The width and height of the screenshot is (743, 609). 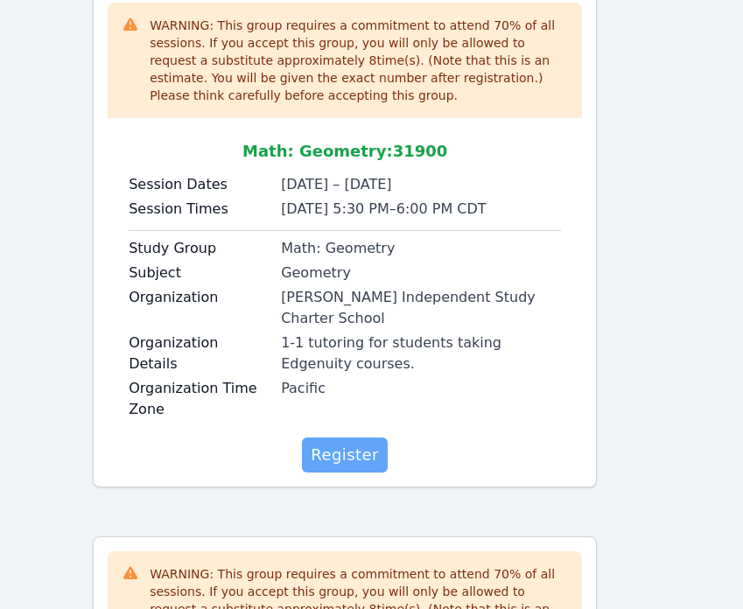 What do you see at coordinates (200, 354) in the screenshot?
I see `label: Organization Details` at bounding box center [200, 354].